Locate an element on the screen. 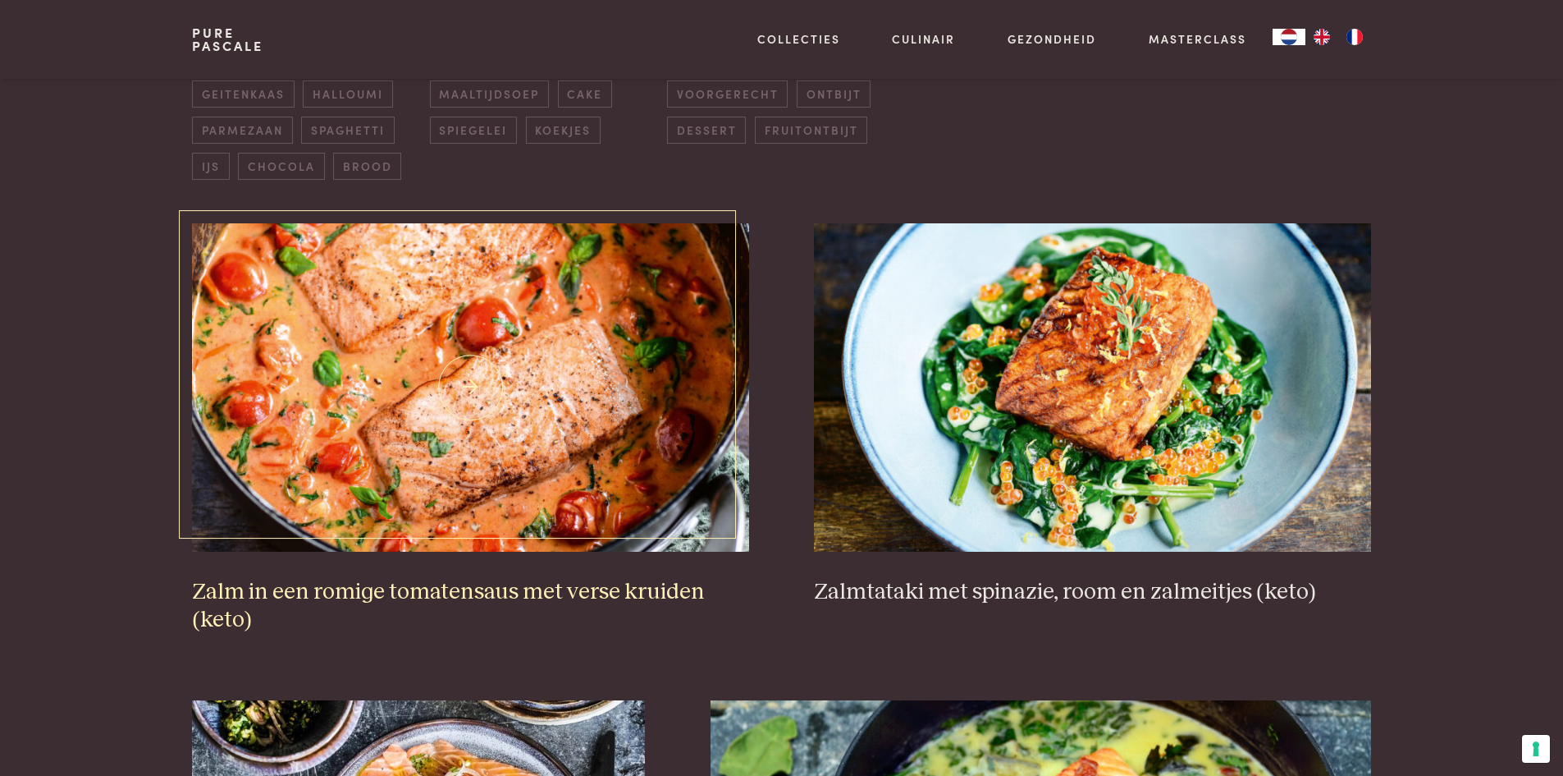  h3: Zalm in een romige tomatensaus met verse kruiden (keto) is located at coordinates (470, 606).